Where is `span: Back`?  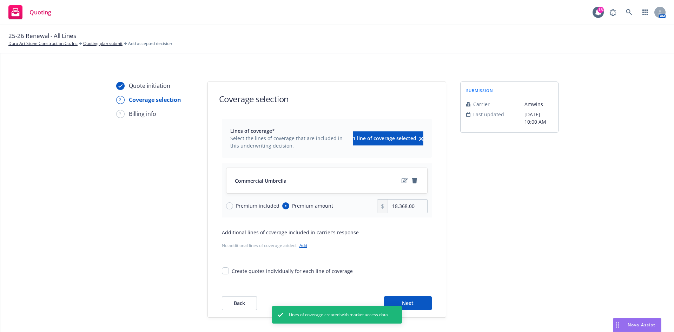
span: Back is located at coordinates (239, 303).